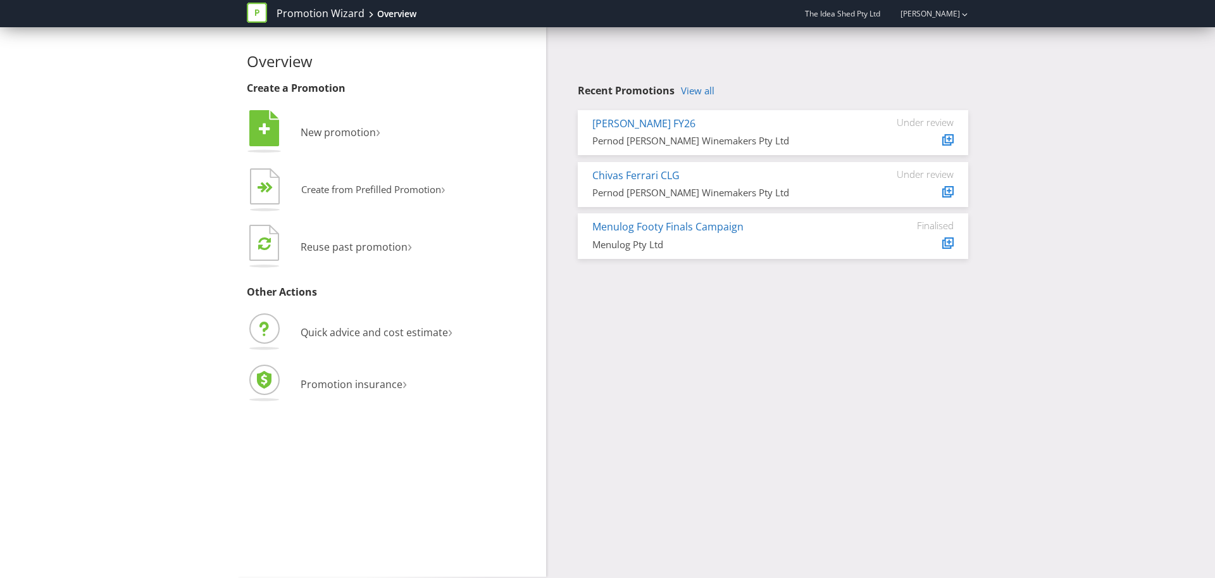  What do you see at coordinates (374, 332) in the screenshot?
I see `span: Quick advice and cost estimate` at bounding box center [374, 332].